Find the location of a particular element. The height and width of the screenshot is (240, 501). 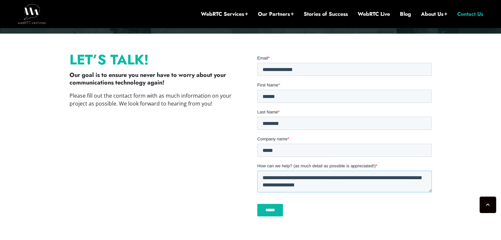

img: WebRTC.ventures is located at coordinates (32, 14).